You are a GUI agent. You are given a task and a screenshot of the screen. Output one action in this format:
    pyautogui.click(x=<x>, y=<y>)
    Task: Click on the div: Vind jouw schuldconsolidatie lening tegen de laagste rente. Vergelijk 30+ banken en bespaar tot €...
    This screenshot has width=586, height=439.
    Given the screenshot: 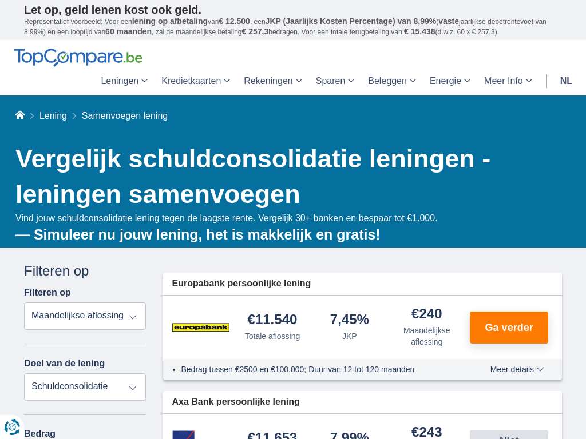 What is the action you would take?
    pyautogui.click(x=288, y=228)
    